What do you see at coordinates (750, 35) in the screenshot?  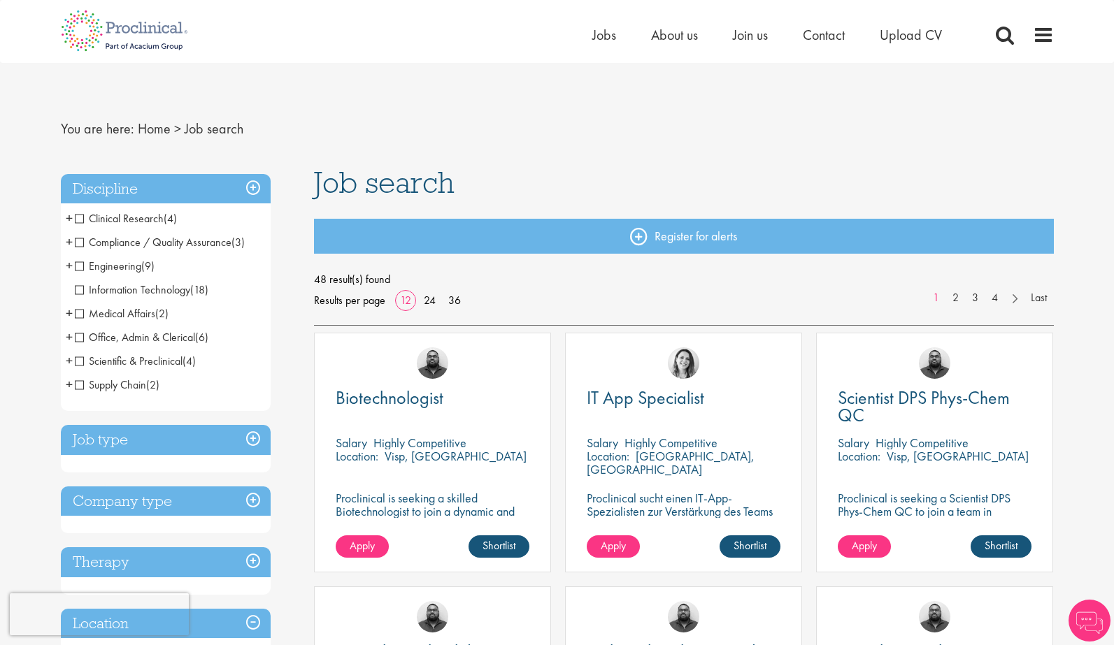 I see `a: Join us` at bounding box center [750, 35].